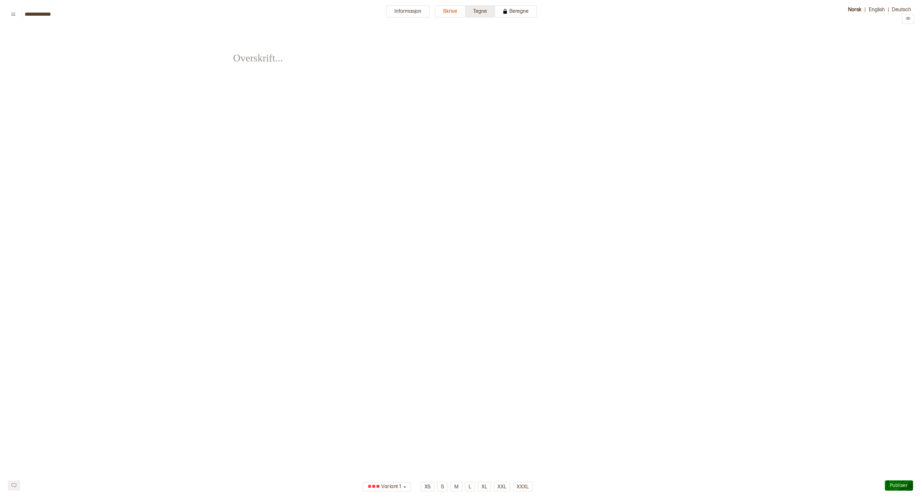 The height and width of the screenshot is (498, 922). Describe the element at coordinates (516, 14) in the screenshot. I see `a: Beregne` at that location.